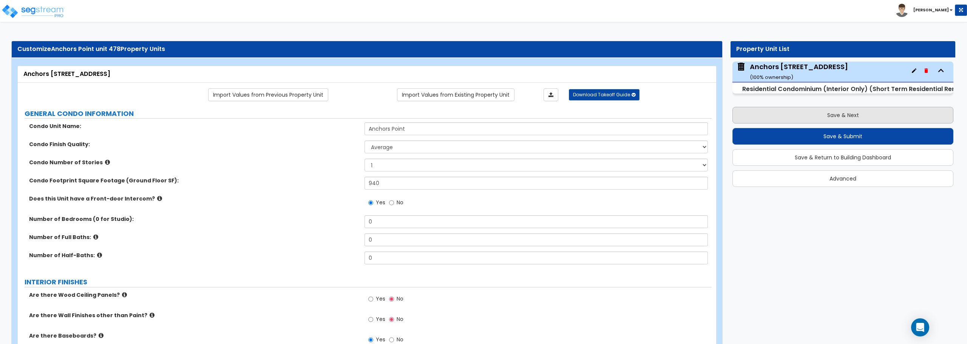 Image resolution: width=967 pixels, height=344 pixels. I want to click on label: Condo Unit Name:, so click(194, 126).